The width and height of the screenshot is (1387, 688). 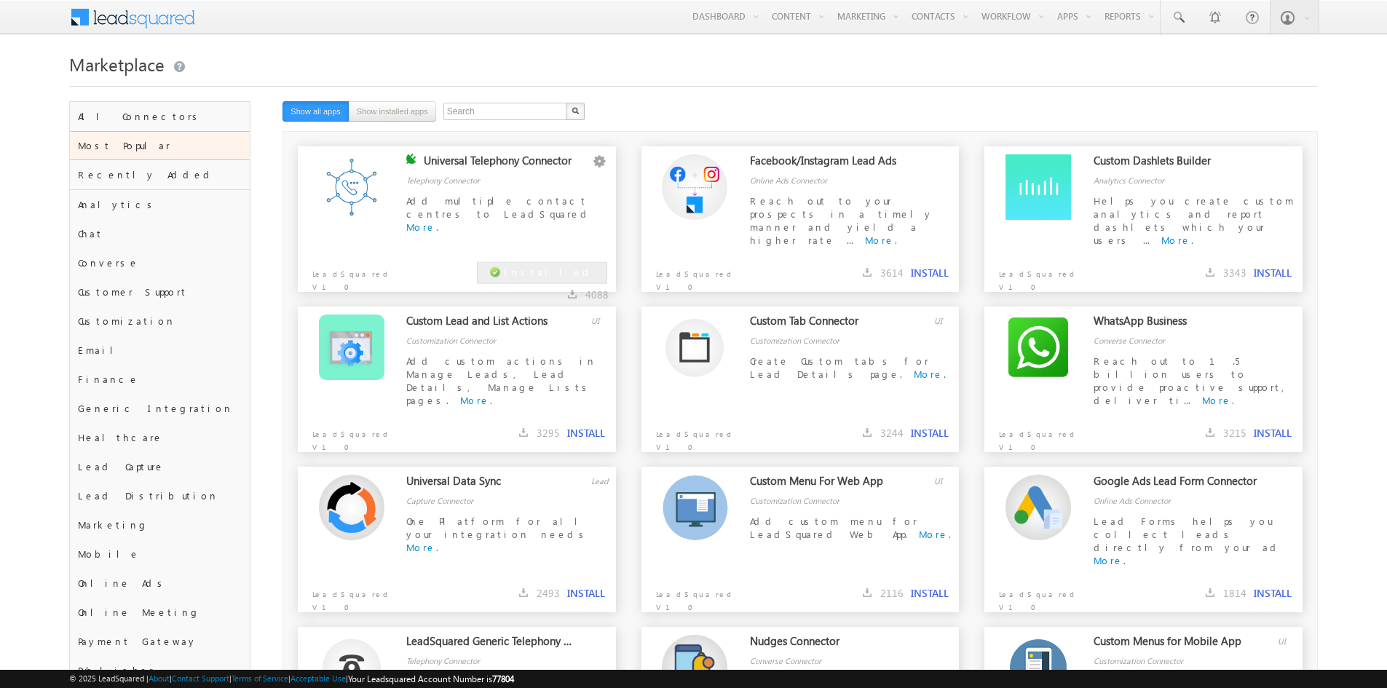 What do you see at coordinates (291, 678) in the screenshot?
I see `span: © 2025 LeadSquared | | | | |` at bounding box center [291, 678].